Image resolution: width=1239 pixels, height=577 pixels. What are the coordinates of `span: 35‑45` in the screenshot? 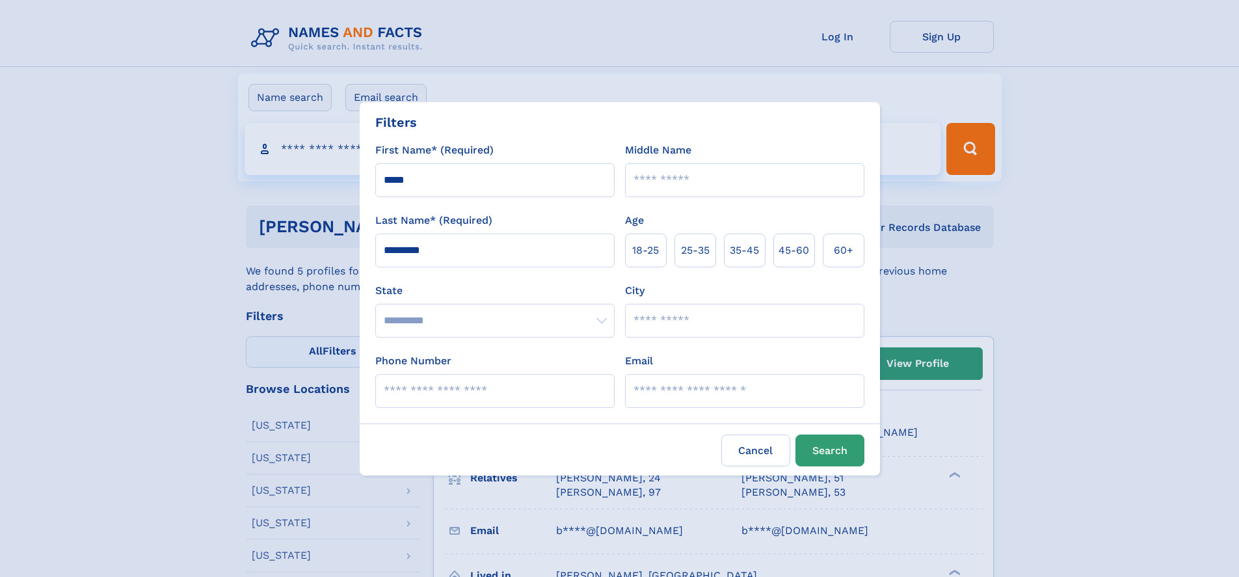 It's located at (744, 250).